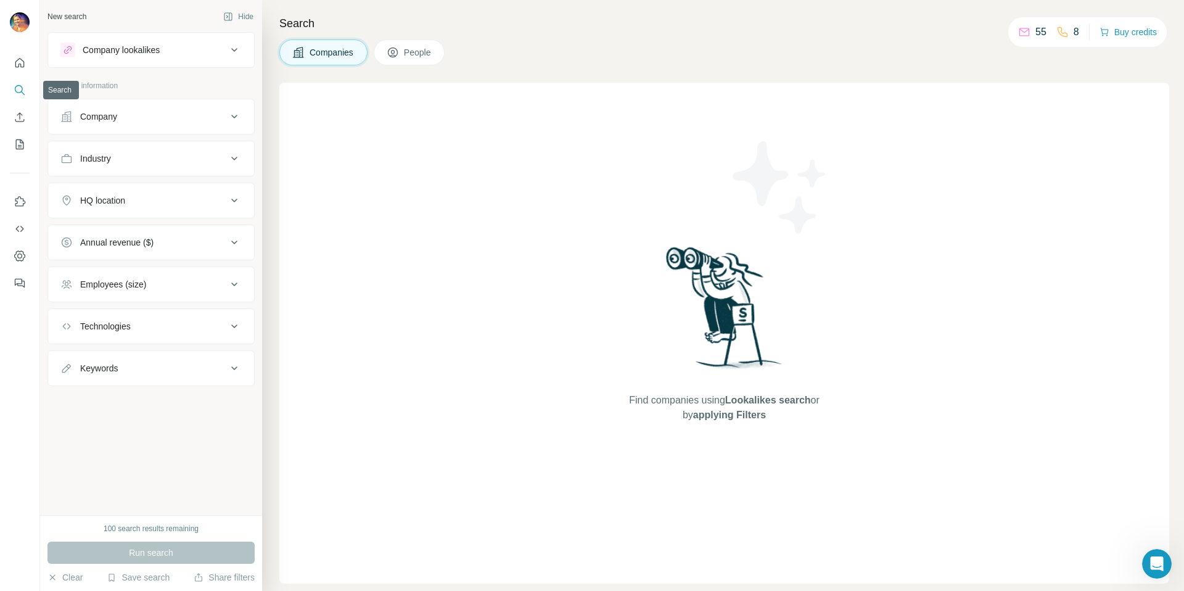  Describe the element at coordinates (1076, 32) in the screenshot. I see `p: 8` at that location.